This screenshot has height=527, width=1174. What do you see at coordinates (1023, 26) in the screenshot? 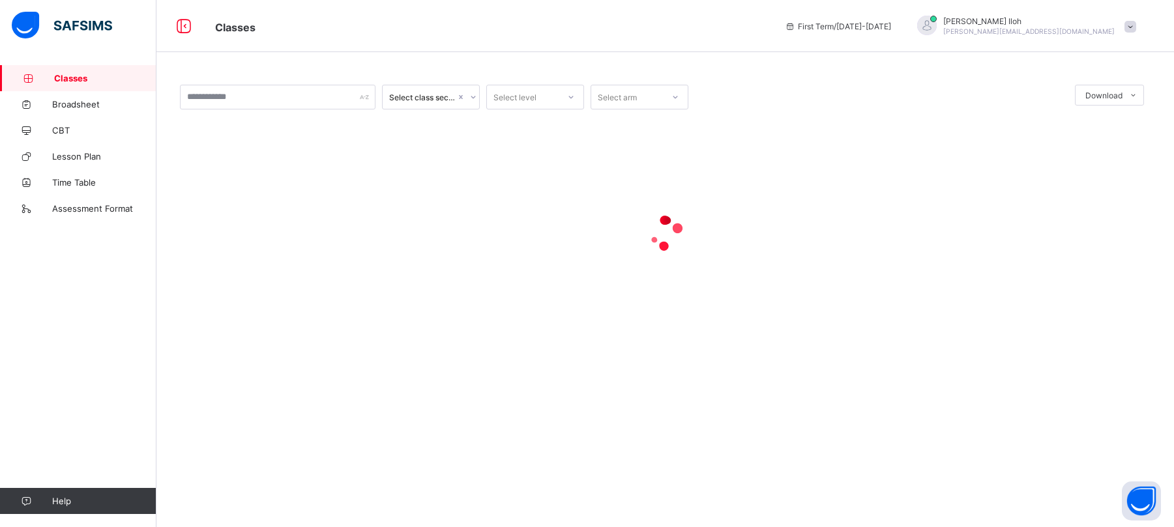
I see `div: MarthaIloh` at bounding box center [1023, 26].